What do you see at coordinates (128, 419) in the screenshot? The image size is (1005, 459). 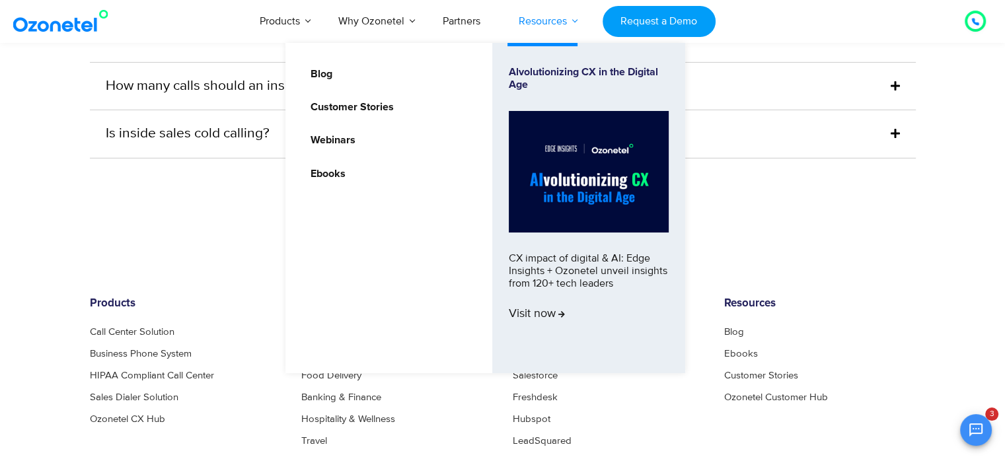 I see `a: Ozonetel CX Hub` at bounding box center [128, 419].